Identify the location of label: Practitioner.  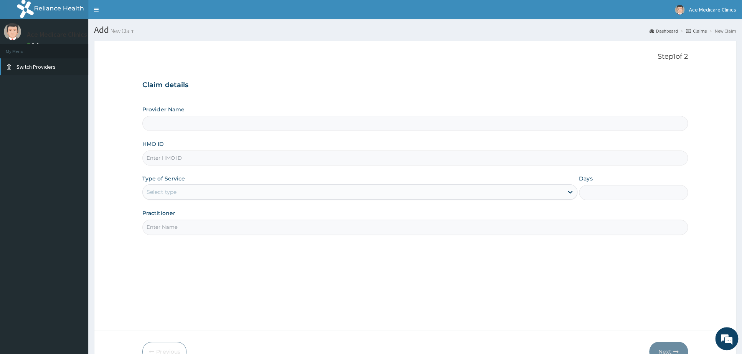
(159, 213).